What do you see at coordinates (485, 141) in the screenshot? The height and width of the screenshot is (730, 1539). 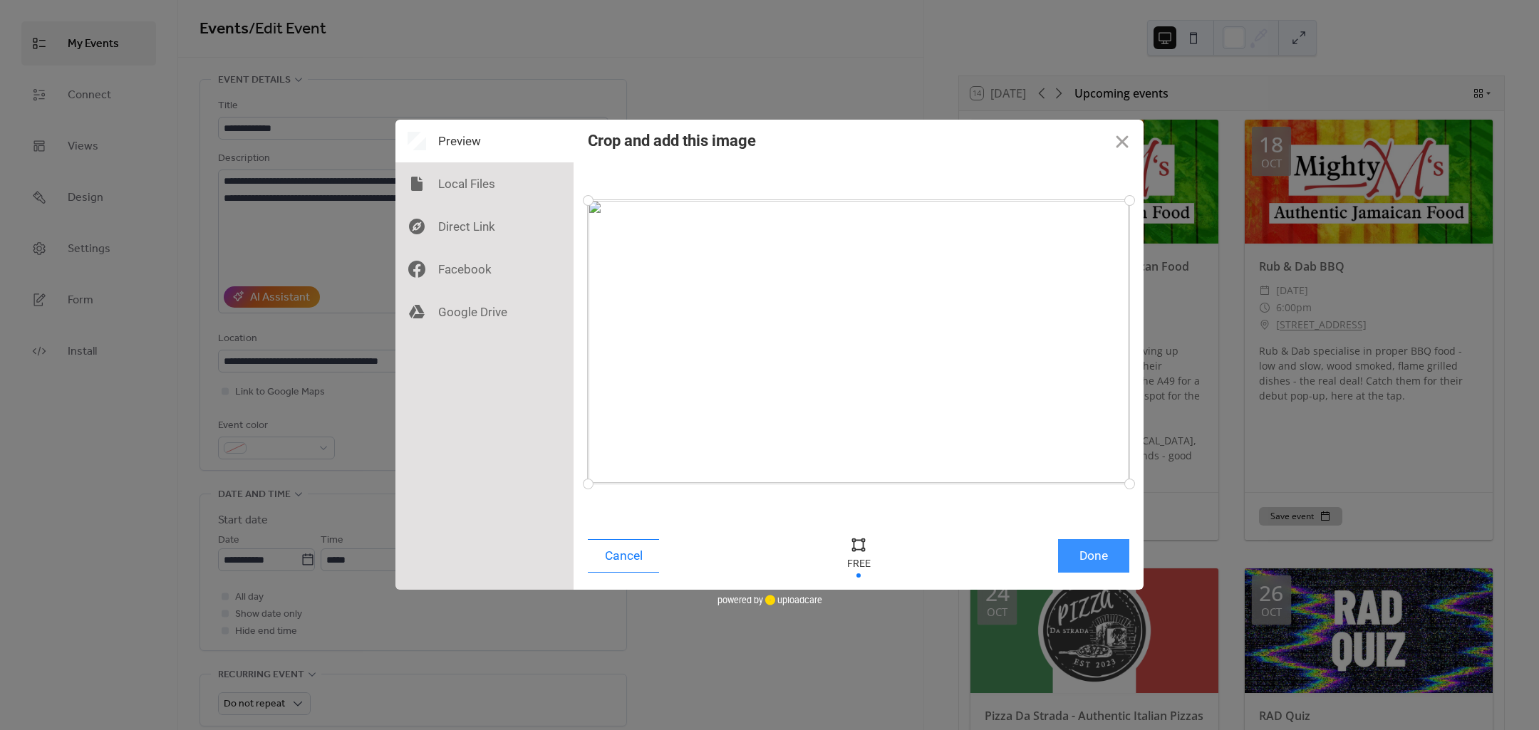 I see `div: Preview` at bounding box center [485, 141].